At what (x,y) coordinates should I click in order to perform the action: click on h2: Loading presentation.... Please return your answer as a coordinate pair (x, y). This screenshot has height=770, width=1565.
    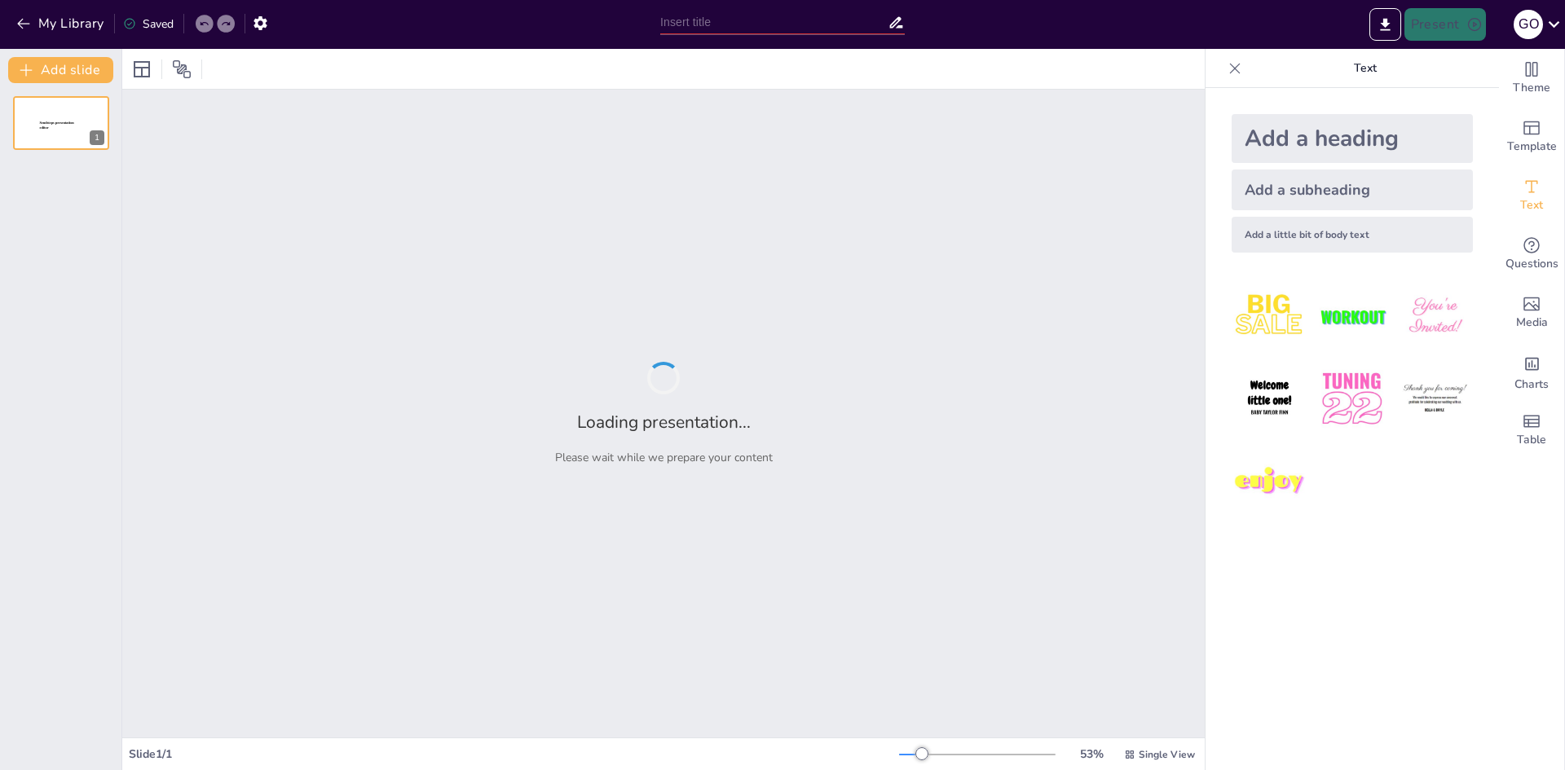
    Looking at the image, I should click on (664, 422).